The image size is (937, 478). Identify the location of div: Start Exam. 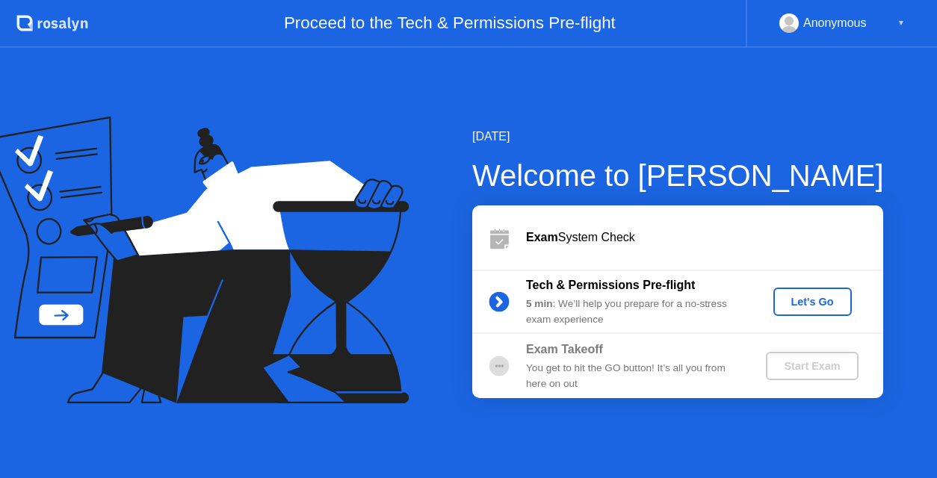
(811, 366).